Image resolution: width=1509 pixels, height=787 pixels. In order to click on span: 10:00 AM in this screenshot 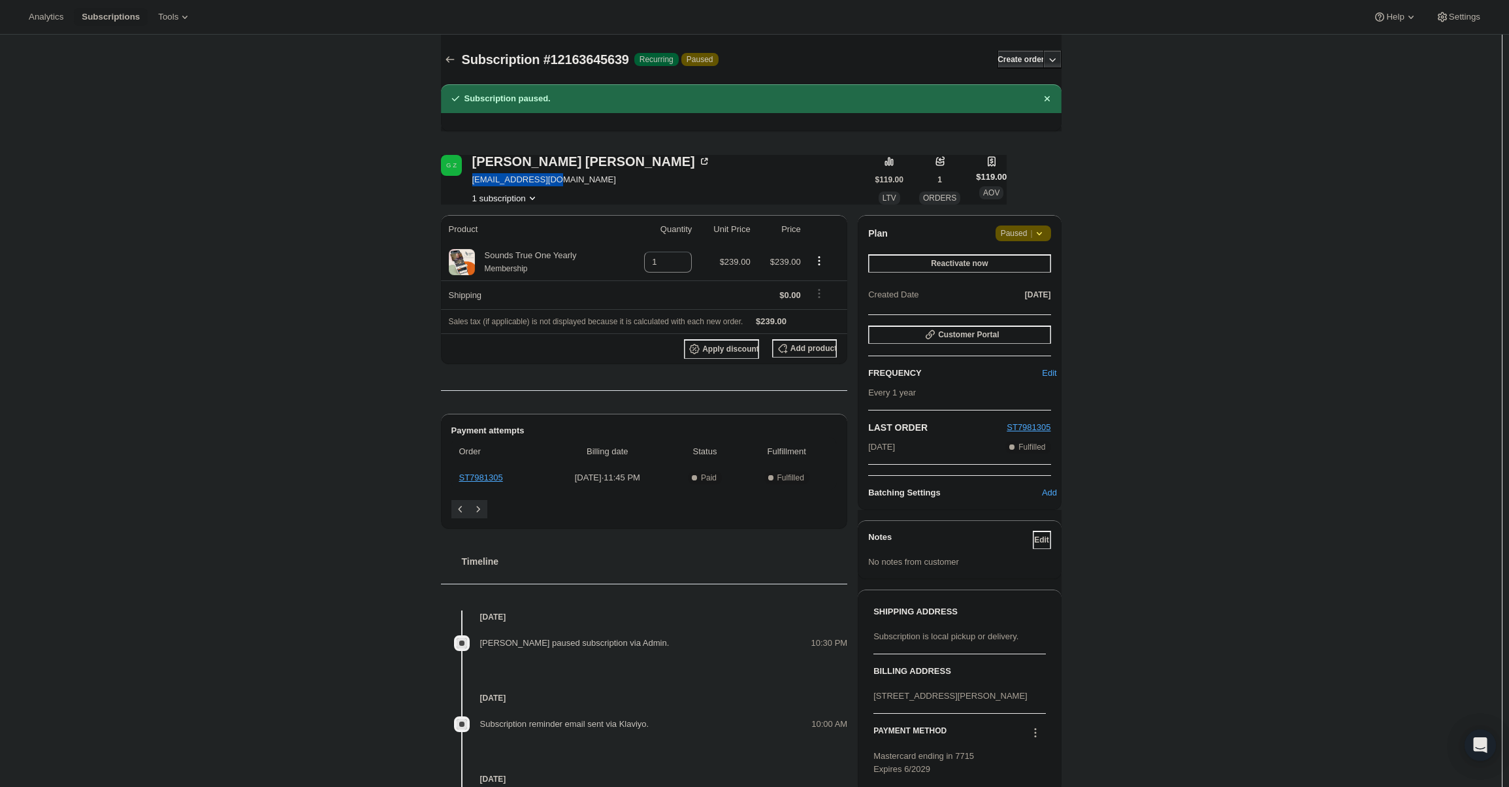, I will do `click(829, 724)`.